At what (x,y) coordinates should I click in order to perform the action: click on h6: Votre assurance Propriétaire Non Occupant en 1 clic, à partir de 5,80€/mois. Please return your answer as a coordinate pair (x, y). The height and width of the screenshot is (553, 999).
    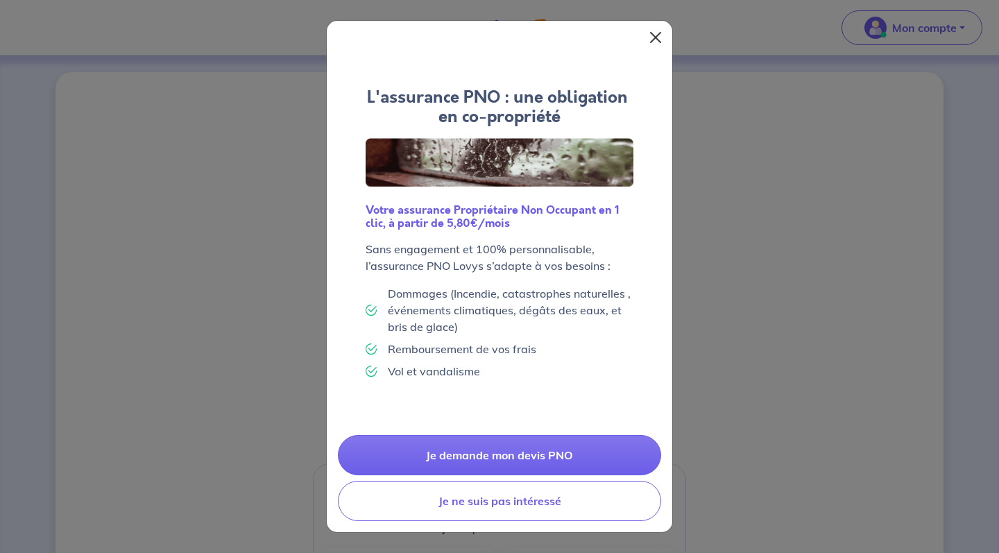
    Looking at the image, I should click on (500, 216).